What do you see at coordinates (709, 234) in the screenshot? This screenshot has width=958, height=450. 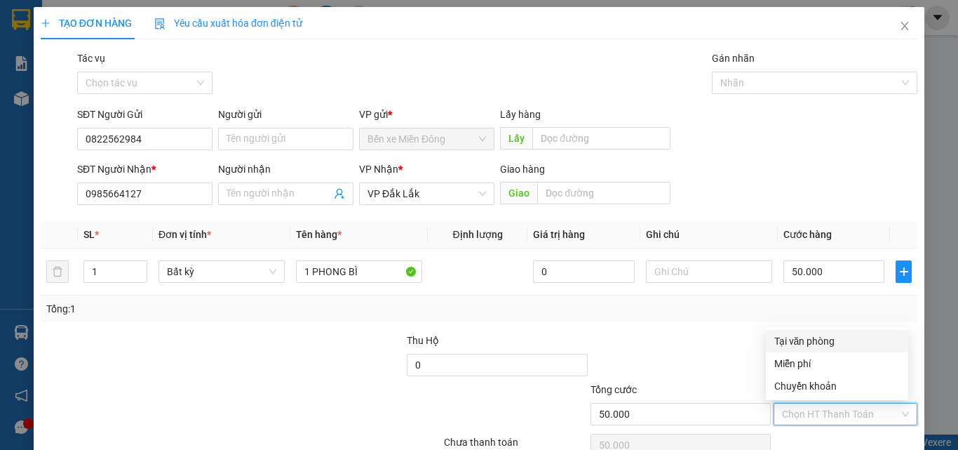 I see `th: Ghi chú` at bounding box center [709, 234].